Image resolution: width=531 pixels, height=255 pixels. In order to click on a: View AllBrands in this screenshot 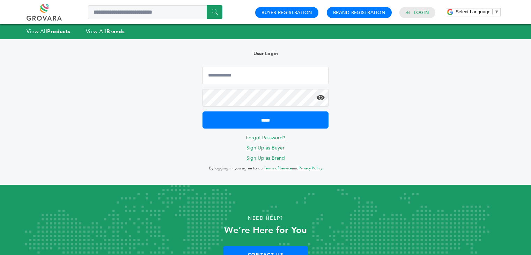, I will do `click(105, 31)`.